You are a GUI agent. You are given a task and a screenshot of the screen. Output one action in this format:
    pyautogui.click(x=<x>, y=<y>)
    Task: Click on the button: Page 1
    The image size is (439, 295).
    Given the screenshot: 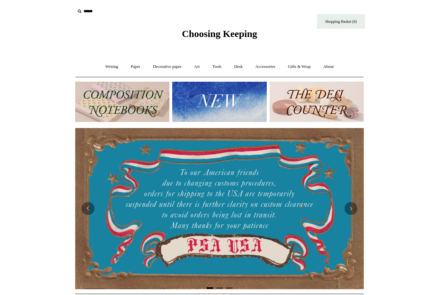 What is the action you would take?
    pyautogui.click(x=210, y=287)
    